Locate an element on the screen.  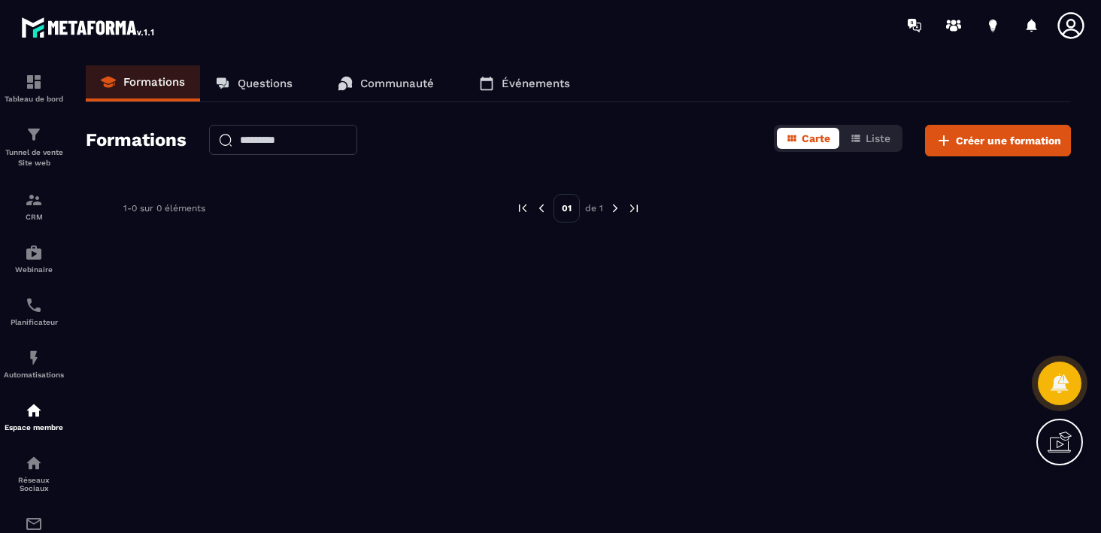
p: Réseaux Sociaux is located at coordinates (34, 484).